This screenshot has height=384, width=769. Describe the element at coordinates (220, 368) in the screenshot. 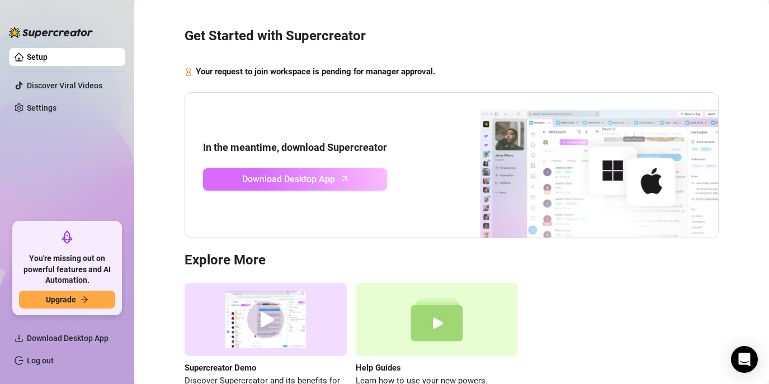

I see `strong: Supercreator Demo` at that location.